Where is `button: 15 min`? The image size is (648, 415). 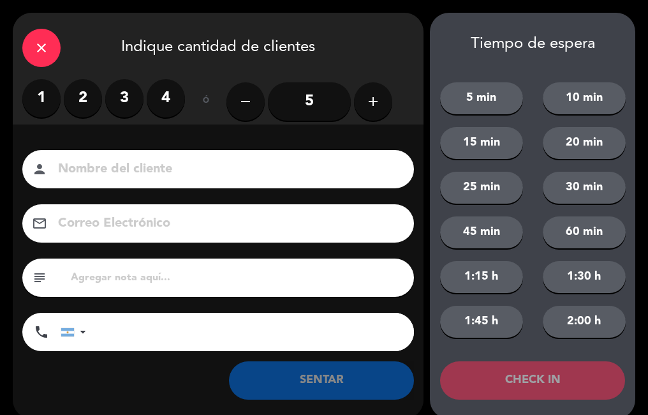 button: 15 min is located at coordinates (482, 143).